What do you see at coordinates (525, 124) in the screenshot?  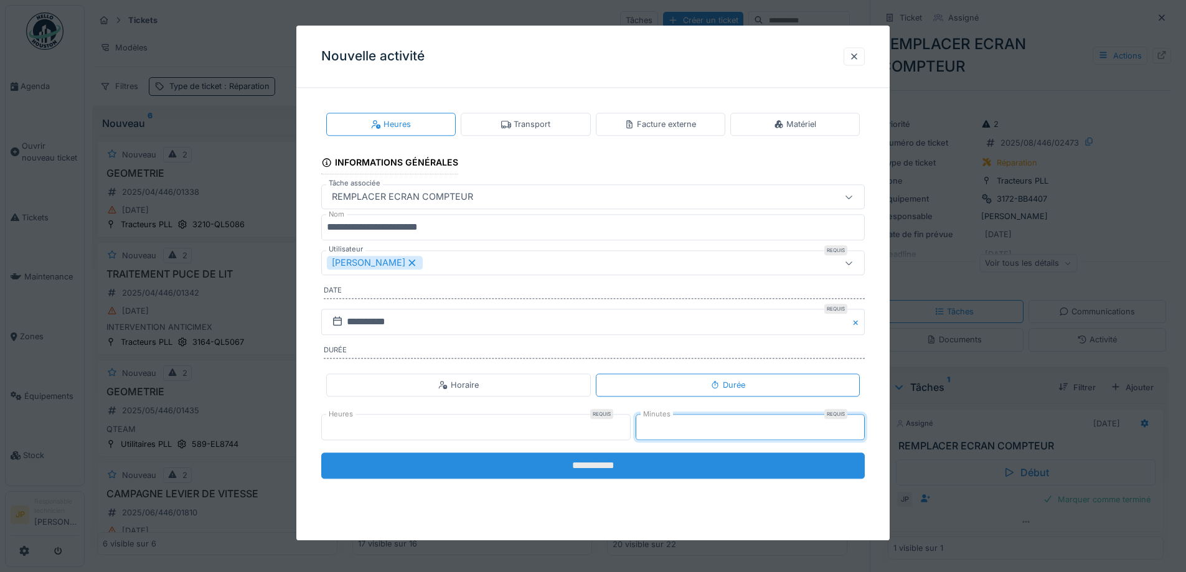 I see `div: Transport` at bounding box center [525, 124].